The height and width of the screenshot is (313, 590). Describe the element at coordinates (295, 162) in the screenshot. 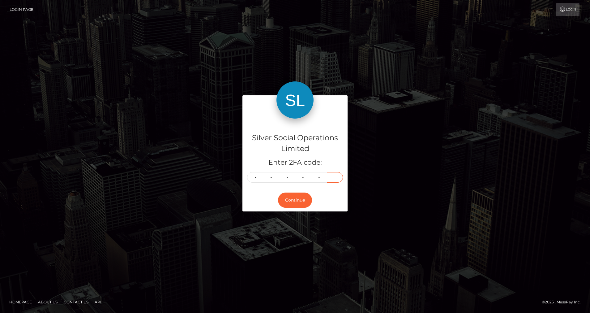

I see `h5: Enter 2FA code:` at that location.